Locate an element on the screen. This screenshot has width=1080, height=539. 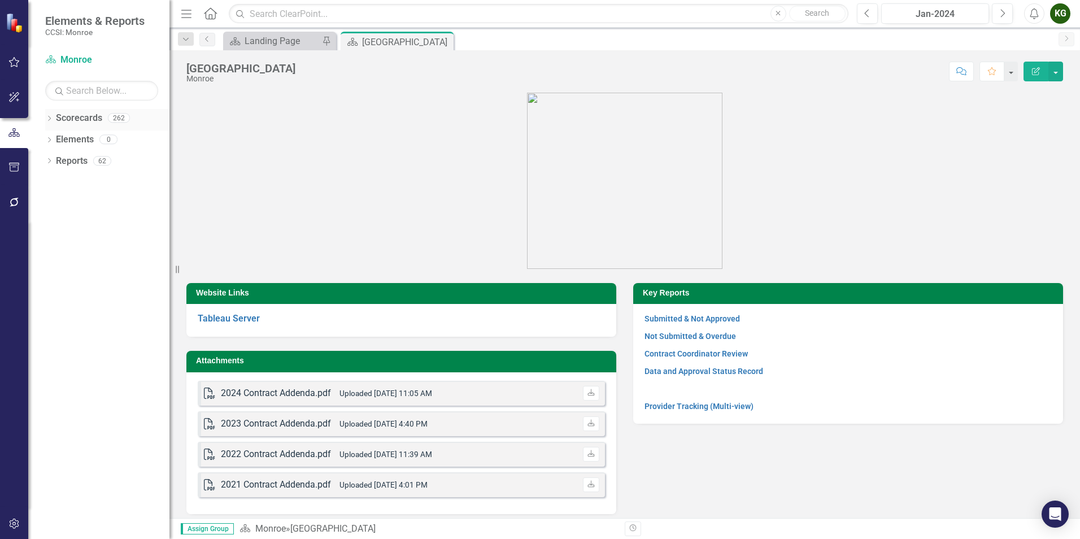
a: Scorecards is located at coordinates (79, 118).